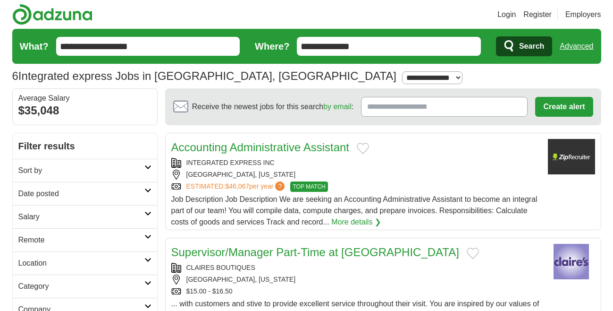 Image resolution: width=613 pixels, height=311 pixels. I want to click on a: by email, so click(338, 106).